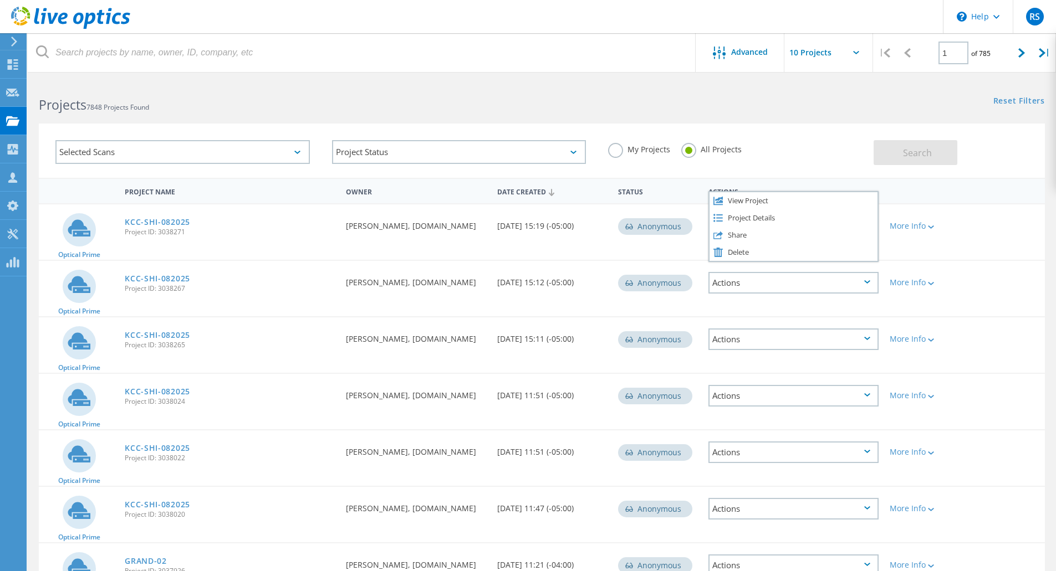  What do you see at coordinates (459, 152) in the screenshot?
I see `div: Project Status` at bounding box center [459, 152].